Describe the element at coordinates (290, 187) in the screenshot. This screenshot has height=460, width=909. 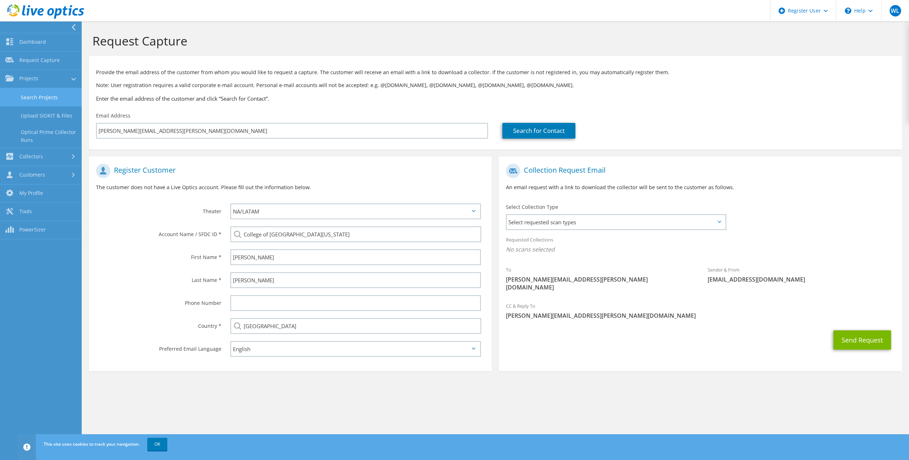
I see `p: The customer does not have a Live Optics account. Please fill out the information below.` at that location.